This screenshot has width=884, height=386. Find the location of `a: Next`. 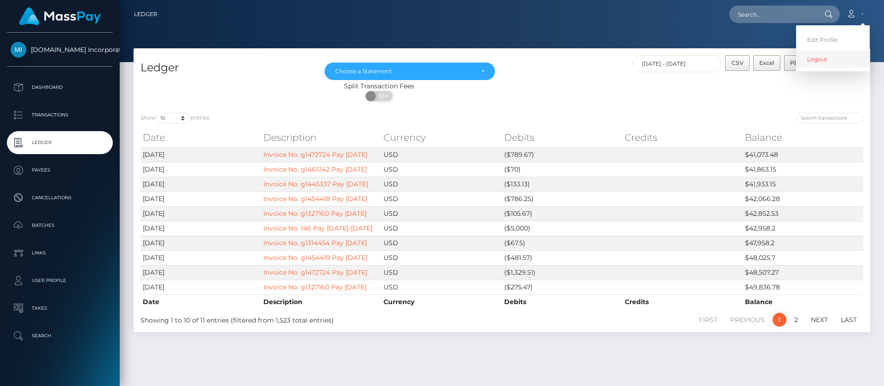

a: Next is located at coordinates (819, 320).